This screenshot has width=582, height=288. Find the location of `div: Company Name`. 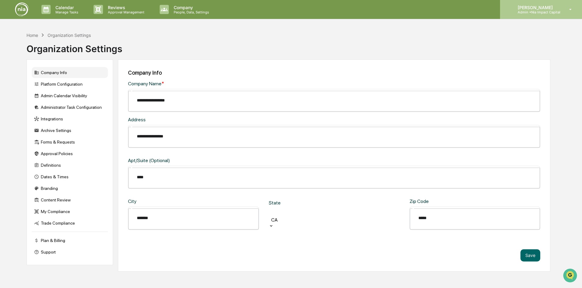

div: Company Name is located at coordinates (221, 84).